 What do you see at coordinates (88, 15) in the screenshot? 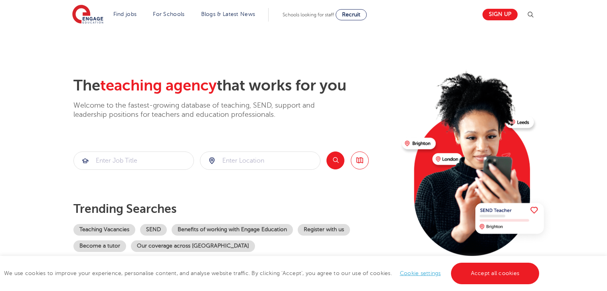
I see `img: Engage Education` at bounding box center [88, 15].